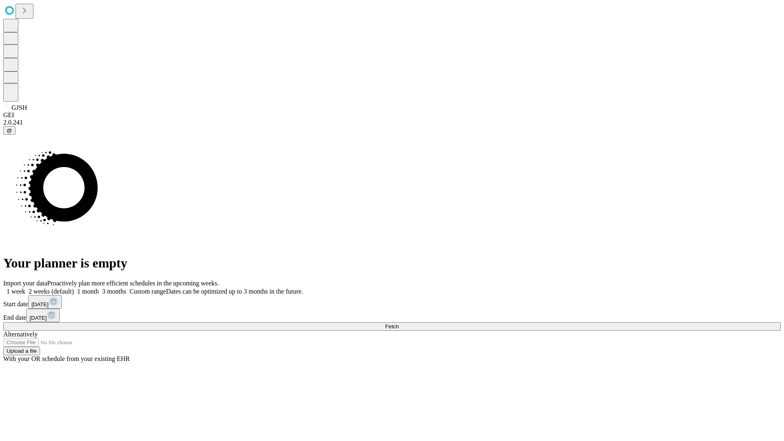  I want to click on span: With your OR schedule from your existing EHR, so click(67, 359).